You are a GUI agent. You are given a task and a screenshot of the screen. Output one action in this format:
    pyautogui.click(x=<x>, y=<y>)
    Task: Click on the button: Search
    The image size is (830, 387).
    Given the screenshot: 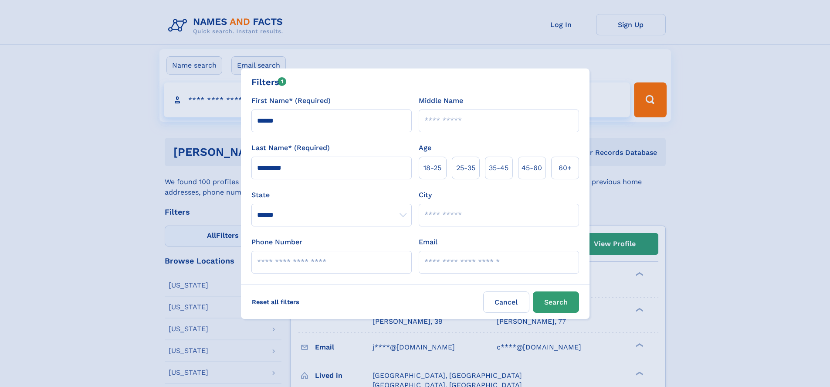 What is the action you would take?
    pyautogui.click(x=556, y=302)
    